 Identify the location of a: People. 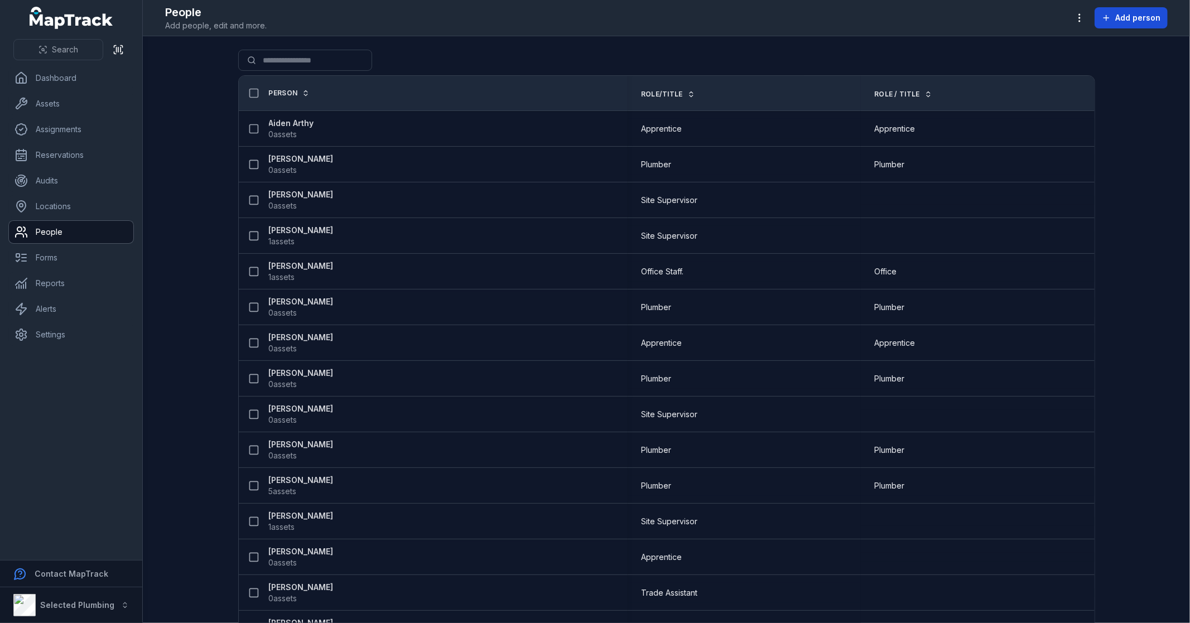
(71, 232).